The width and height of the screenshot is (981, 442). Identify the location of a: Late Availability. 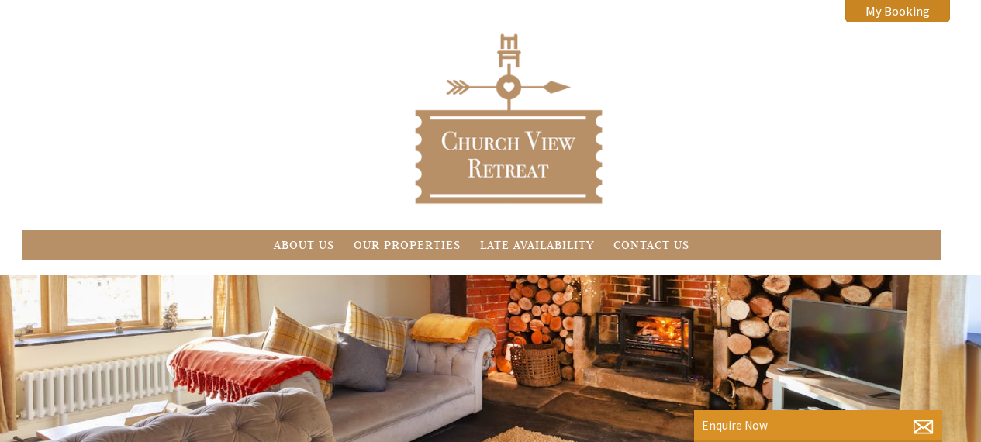
(537, 244).